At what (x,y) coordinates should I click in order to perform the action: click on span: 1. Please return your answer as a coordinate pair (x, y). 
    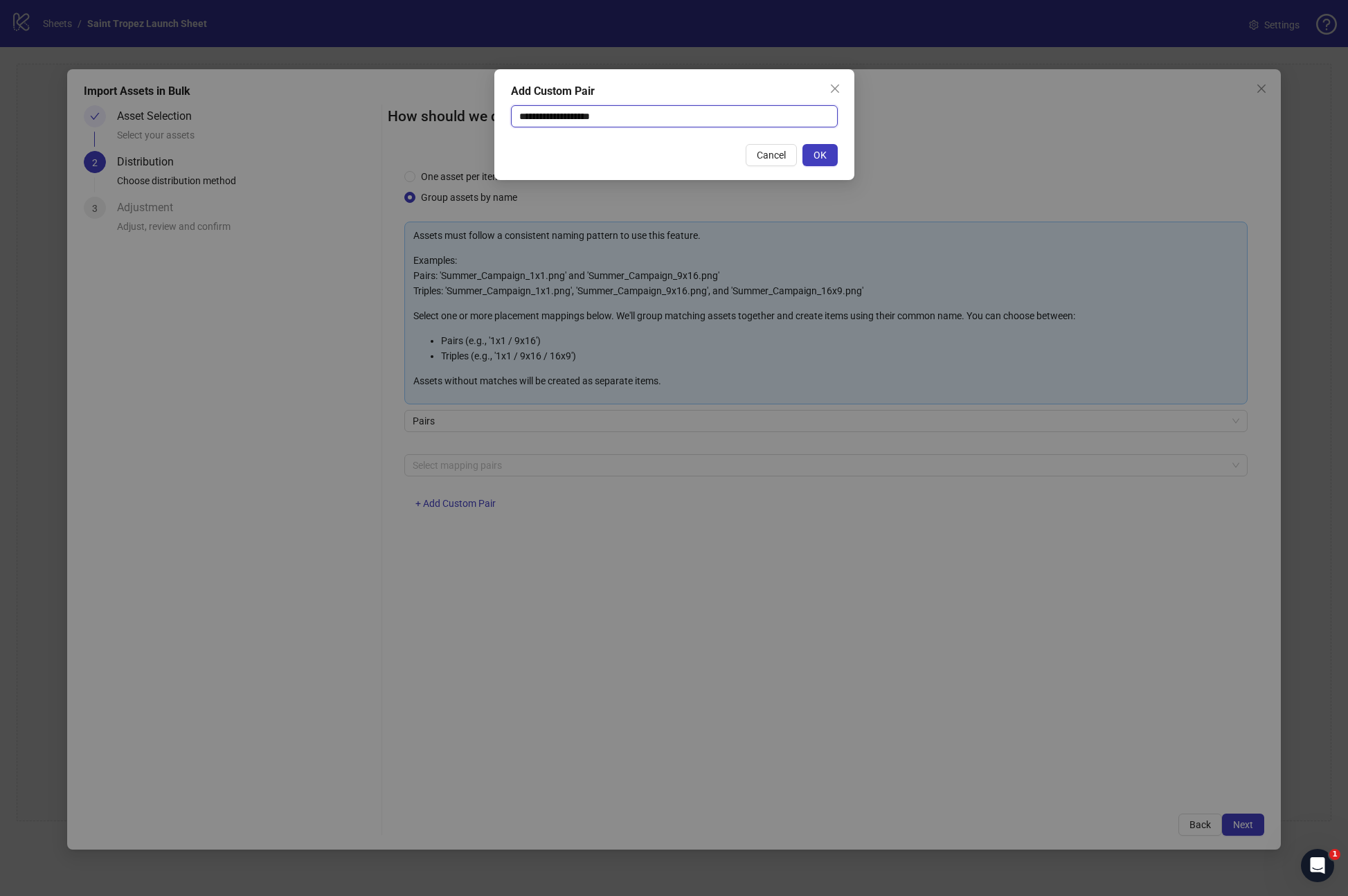
    Looking at the image, I should click on (1335, 855).